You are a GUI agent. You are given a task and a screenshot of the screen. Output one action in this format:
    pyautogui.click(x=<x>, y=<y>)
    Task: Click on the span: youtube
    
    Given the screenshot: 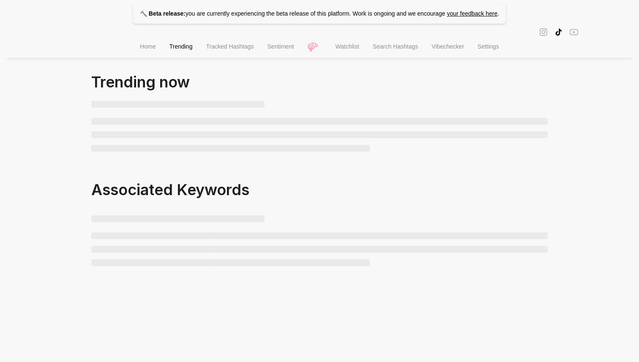 What is the action you would take?
    pyautogui.click(x=573, y=32)
    